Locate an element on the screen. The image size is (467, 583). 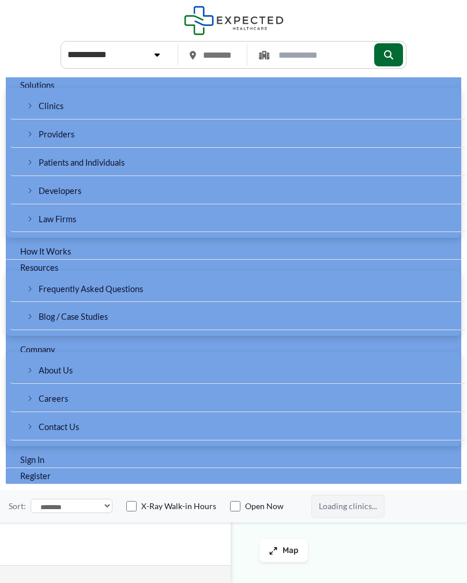
a: Sign In is located at coordinates (234, 460).